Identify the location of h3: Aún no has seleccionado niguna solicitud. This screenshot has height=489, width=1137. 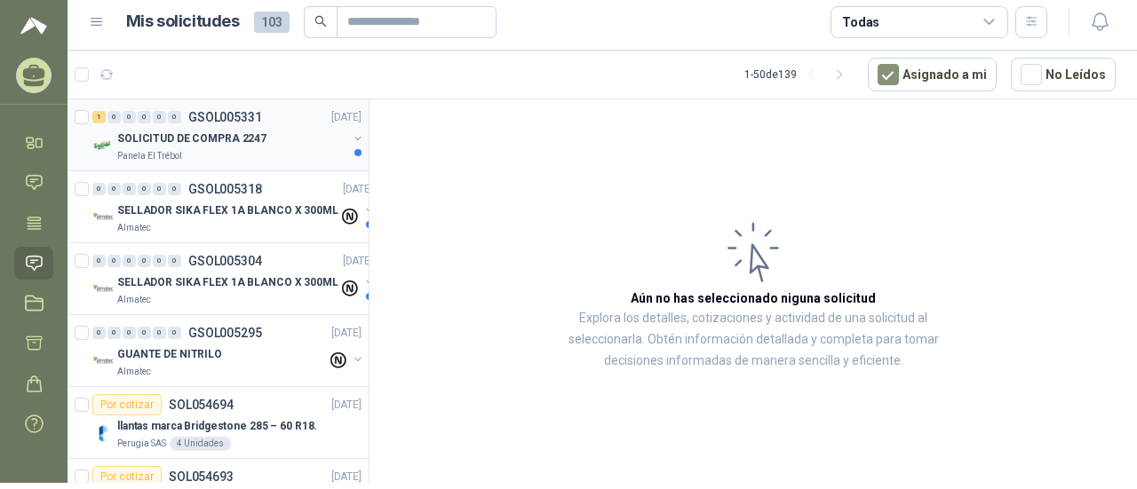
(753, 298).